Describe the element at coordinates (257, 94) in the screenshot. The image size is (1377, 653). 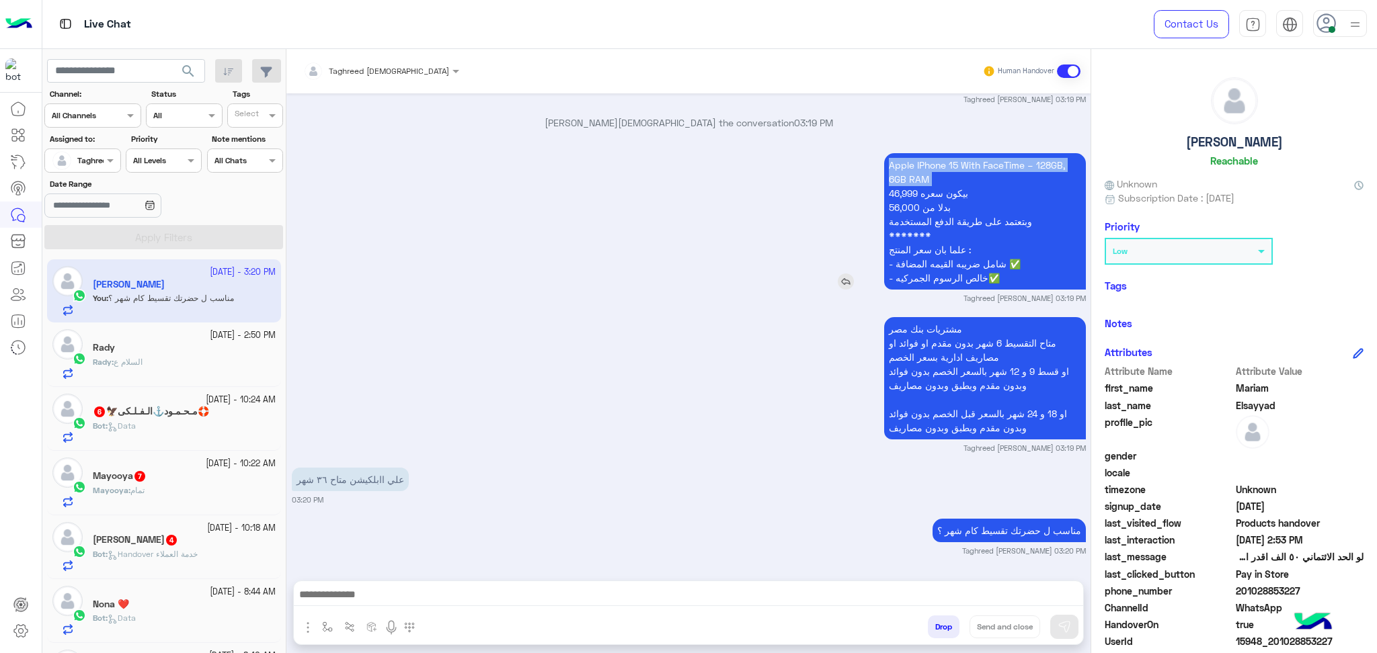
I see `label: Tags` at that location.